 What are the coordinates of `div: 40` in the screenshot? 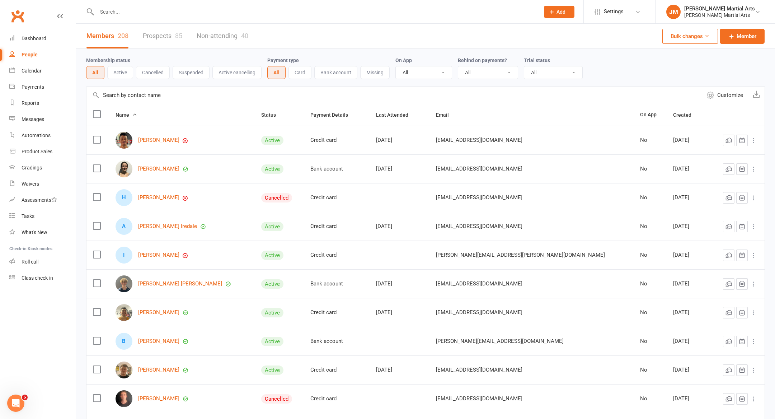 It's located at (245, 36).